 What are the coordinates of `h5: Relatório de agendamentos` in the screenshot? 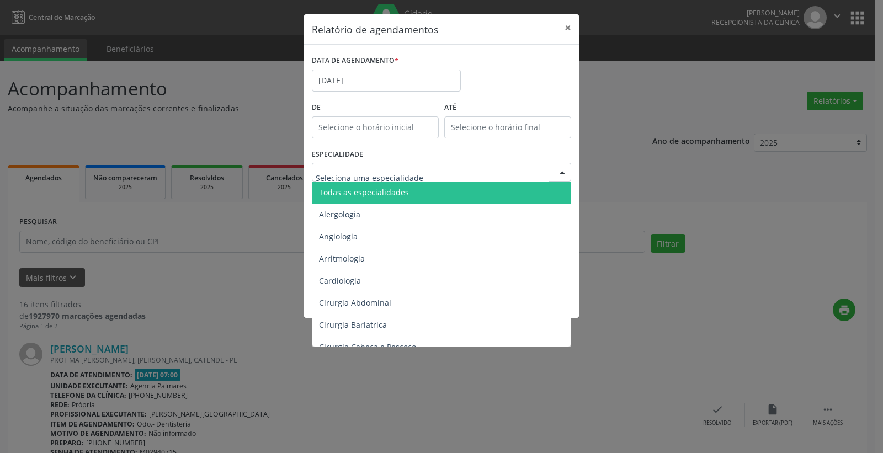 It's located at (375, 29).